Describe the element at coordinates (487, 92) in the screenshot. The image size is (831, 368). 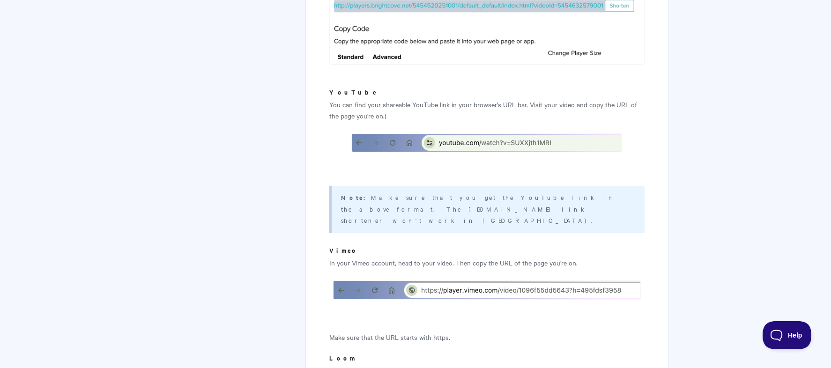
I see `h5: YouTube` at that location.